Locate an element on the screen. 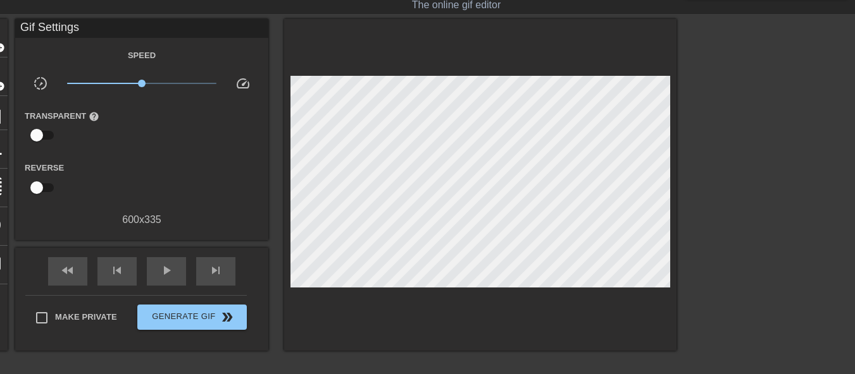 This screenshot has height=374, width=855. button: Generate Gif is located at coordinates (192, 318).